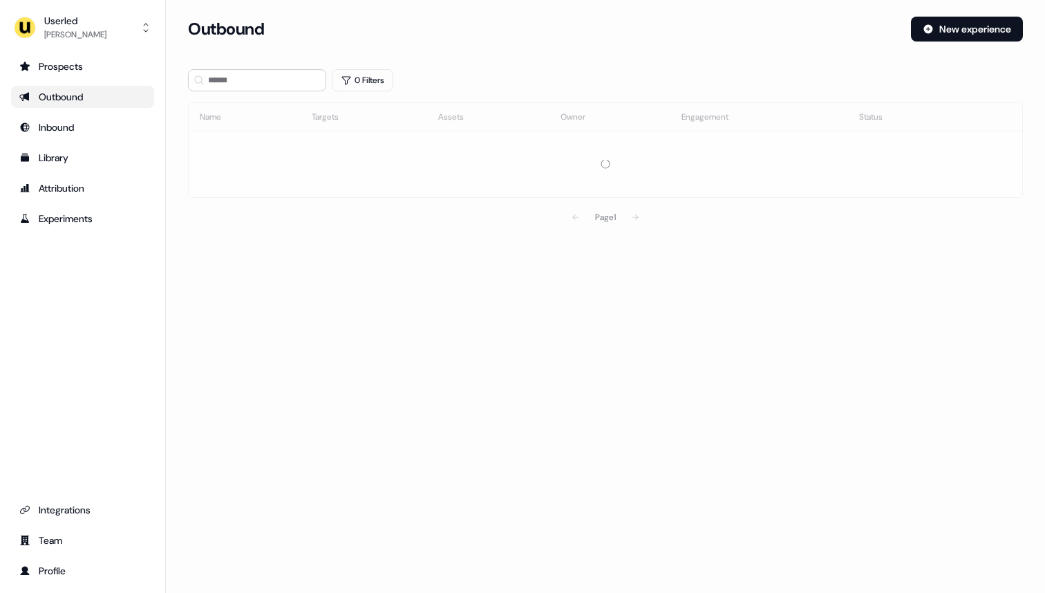 This screenshot has height=593, width=1045. What do you see at coordinates (82, 510) in the screenshot?
I see `div: Integrations` at bounding box center [82, 510].